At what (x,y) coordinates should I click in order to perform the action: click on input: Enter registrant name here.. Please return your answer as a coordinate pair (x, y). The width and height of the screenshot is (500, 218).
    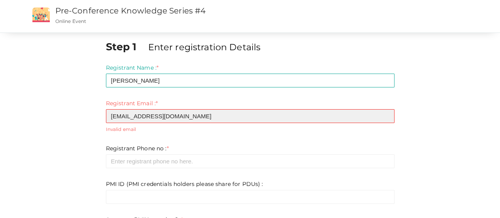
    Looking at the image, I should click on (250, 80).